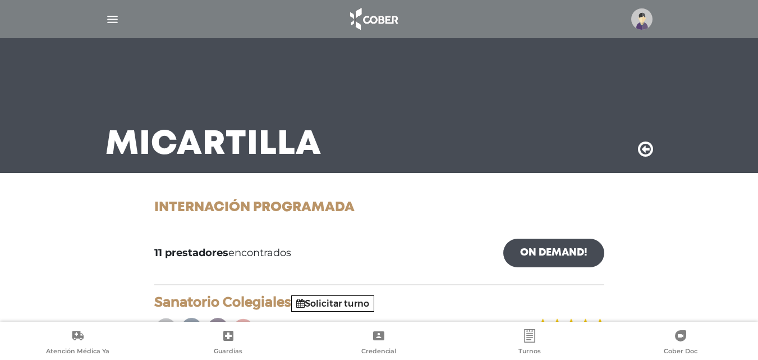 This screenshot has height=360, width=758. I want to click on h4: Sanatorio Colegiales, so click(379, 302).